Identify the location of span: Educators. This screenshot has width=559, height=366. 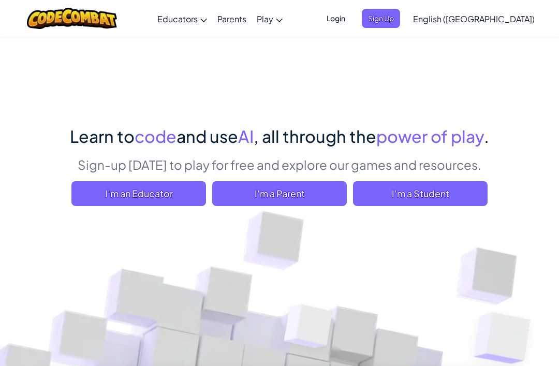
(178, 19).